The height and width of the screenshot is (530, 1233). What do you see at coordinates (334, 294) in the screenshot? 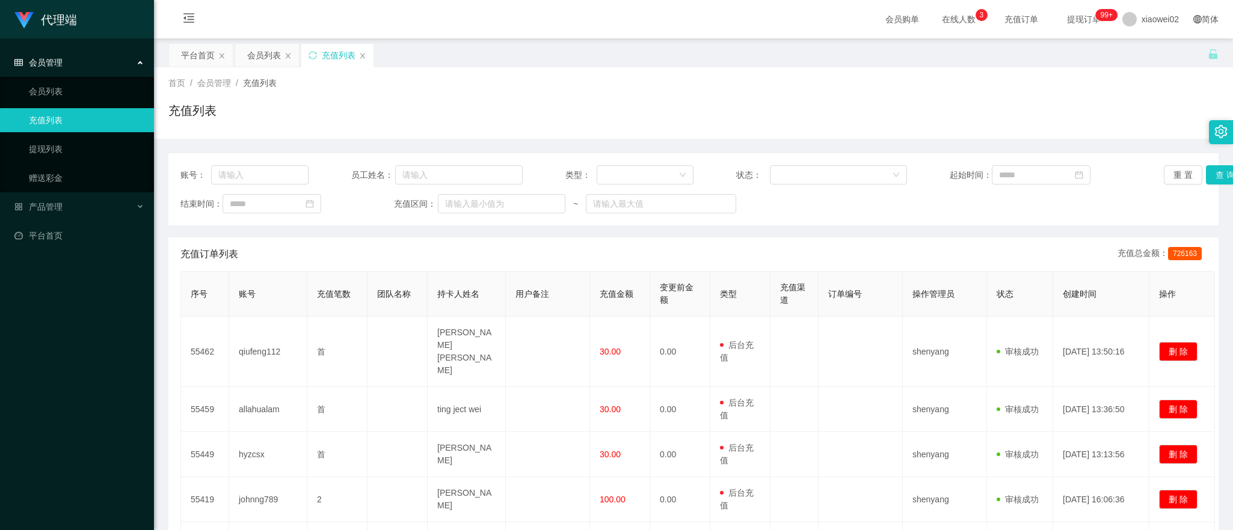
I see `span: 充值笔数` at bounding box center [334, 294].